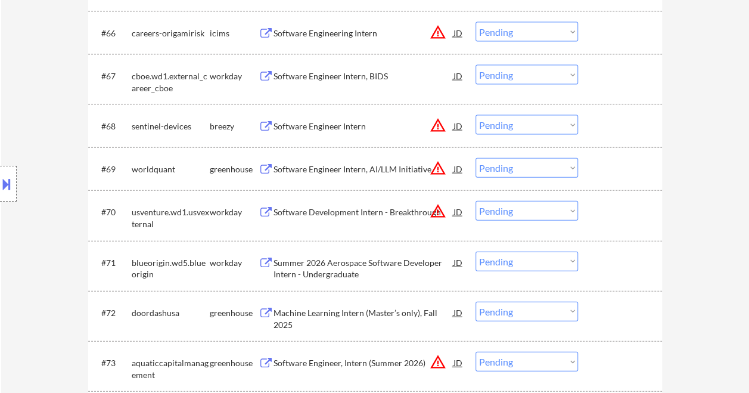 The image size is (749, 393). I want to click on div: aquaticcapitalmanagement, so click(170, 368).